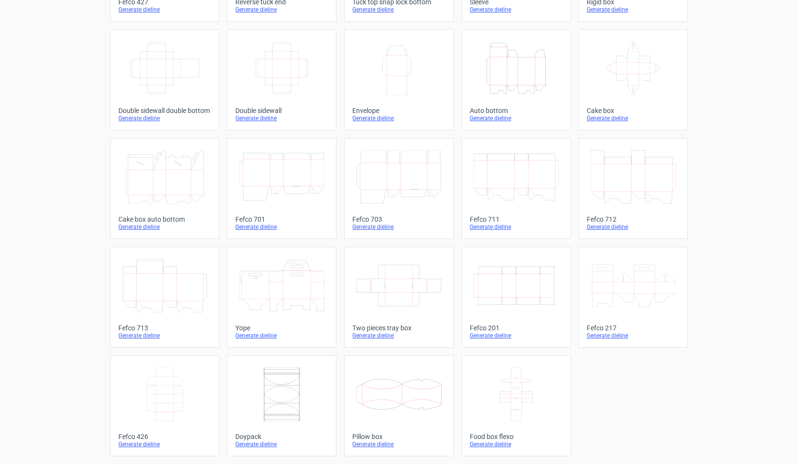 The height and width of the screenshot is (464, 798). I want to click on a: Pillow boxGenerate dieline, so click(398, 406).